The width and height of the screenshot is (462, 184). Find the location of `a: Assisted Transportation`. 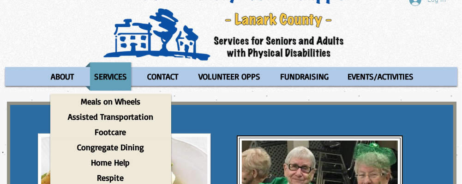

a: Assisted Transportation is located at coordinates (111, 116).